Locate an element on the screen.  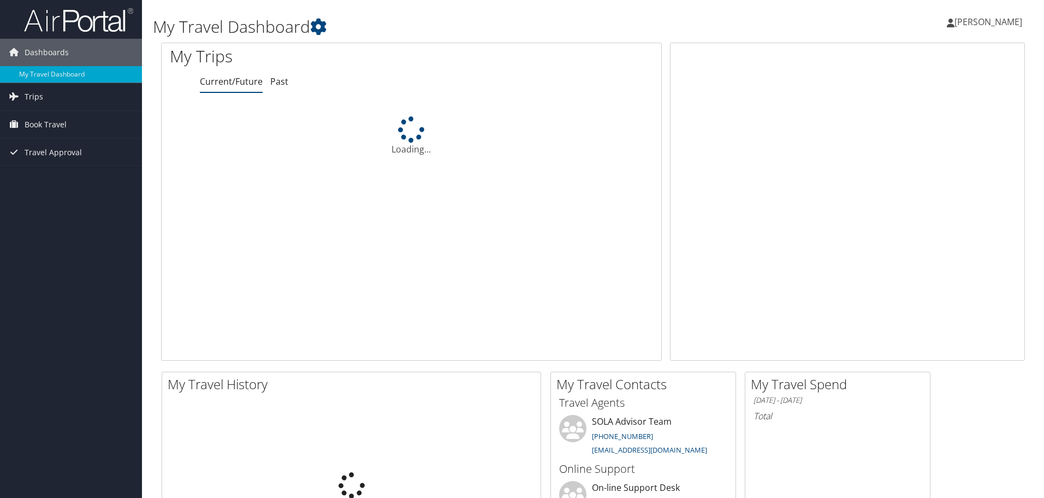
h2: My Travel Contacts is located at coordinates (646, 384).